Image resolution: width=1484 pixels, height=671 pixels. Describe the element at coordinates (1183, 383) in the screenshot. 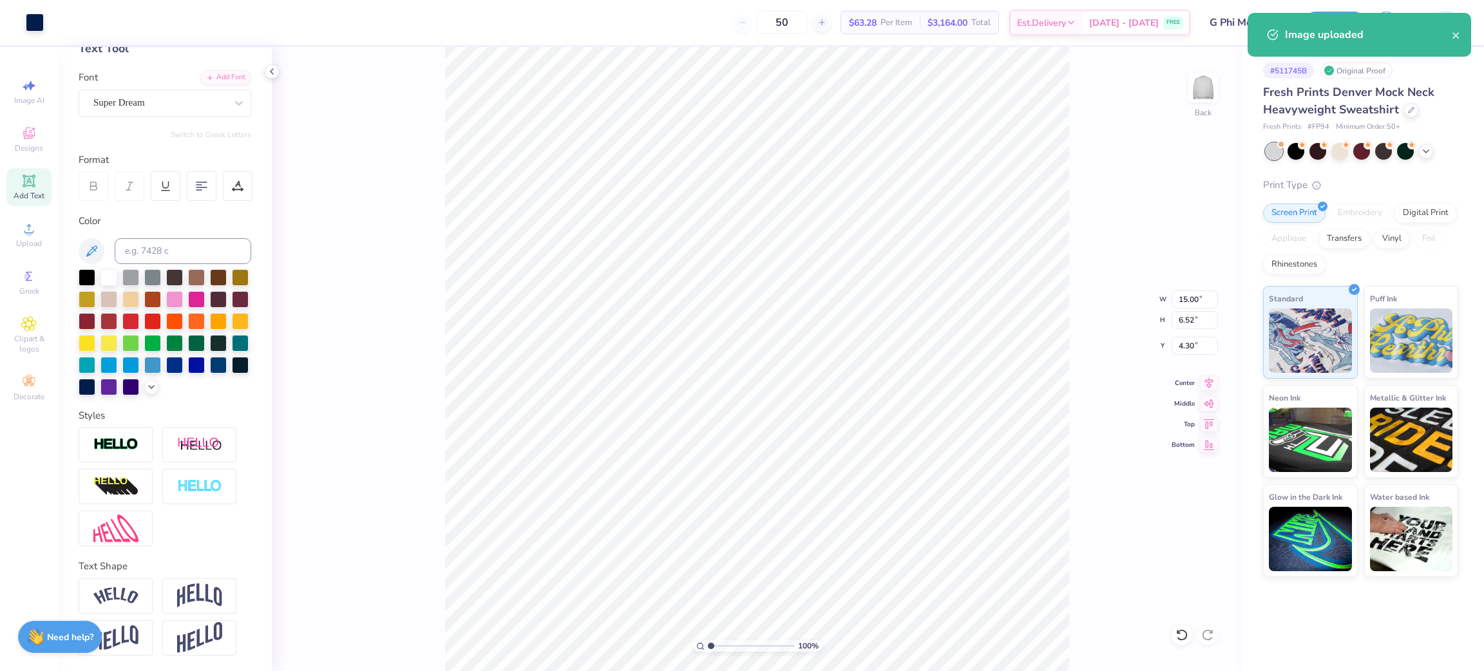

I see `span: Center` at that location.